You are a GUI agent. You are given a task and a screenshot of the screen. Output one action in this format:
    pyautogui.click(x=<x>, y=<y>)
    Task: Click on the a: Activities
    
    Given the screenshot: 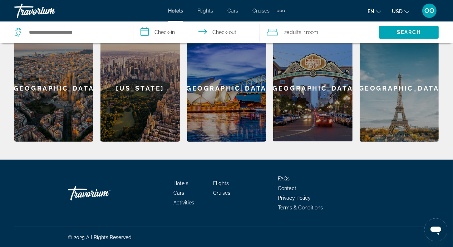 What is the action you would take?
    pyautogui.click(x=184, y=202)
    